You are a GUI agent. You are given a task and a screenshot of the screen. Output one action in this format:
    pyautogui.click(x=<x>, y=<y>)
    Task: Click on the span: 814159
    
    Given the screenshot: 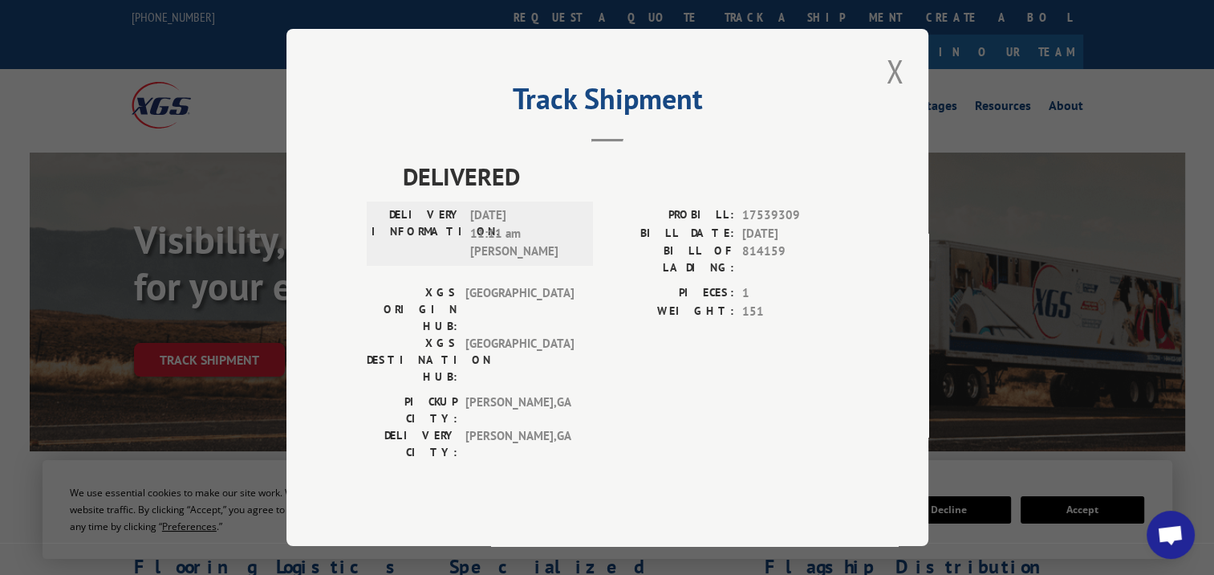 What is the action you would take?
    pyautogui.click(x=795, y=259)
    